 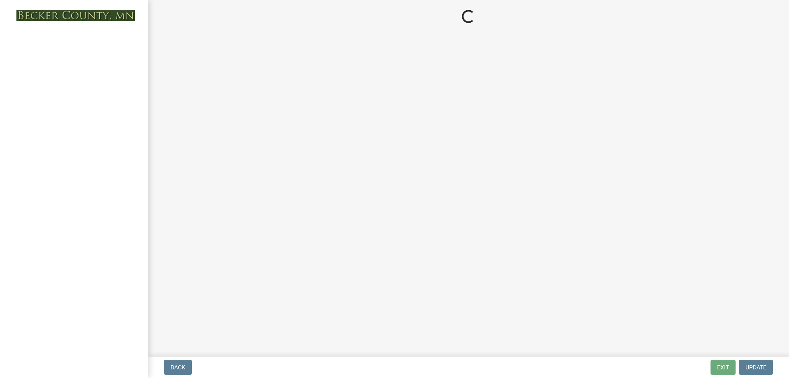 What do you see at coordinates (723, 367) in the screenshot?
I see `button: Exit` at bounding box center [723, 367].